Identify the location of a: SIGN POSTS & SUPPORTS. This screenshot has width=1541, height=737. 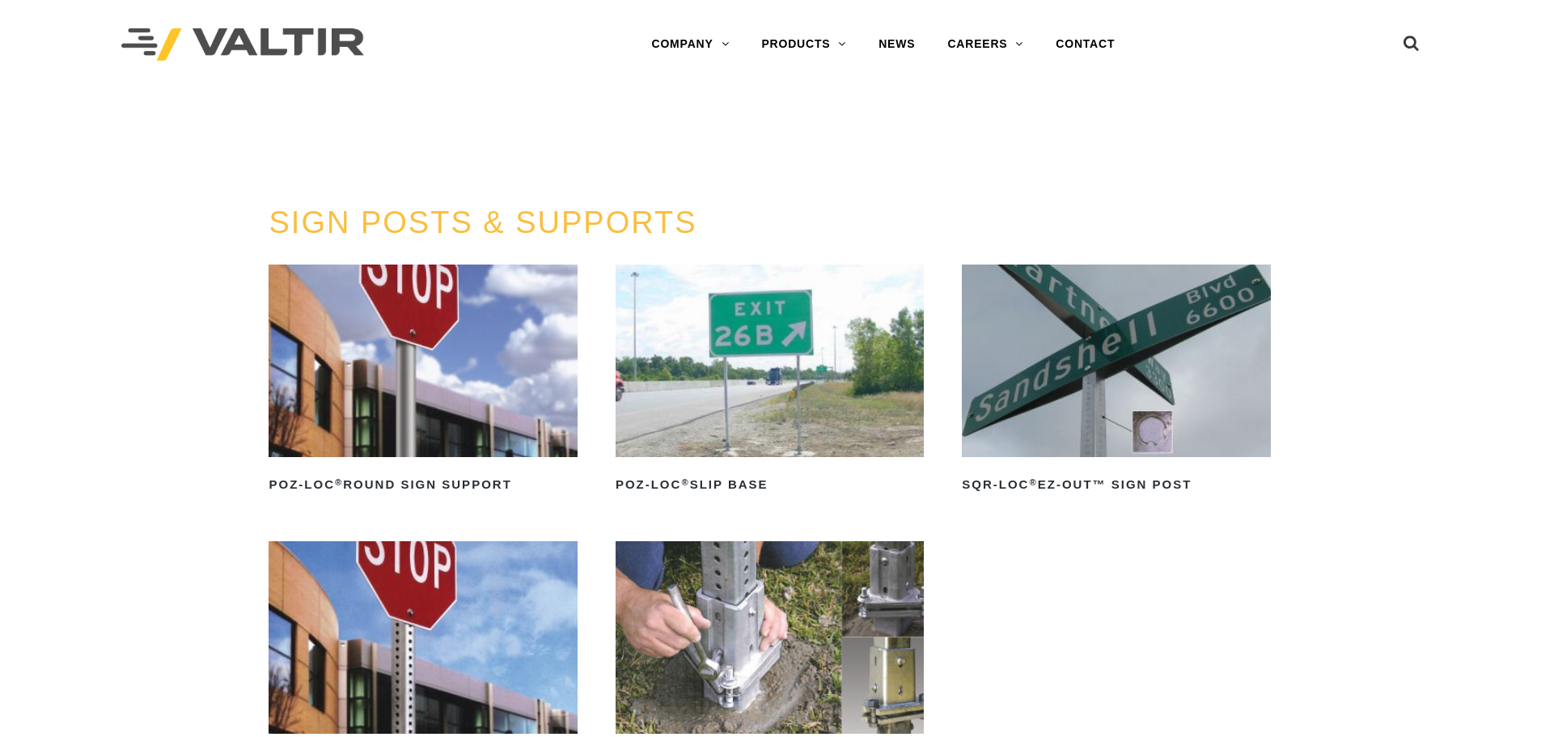
(482, 222).